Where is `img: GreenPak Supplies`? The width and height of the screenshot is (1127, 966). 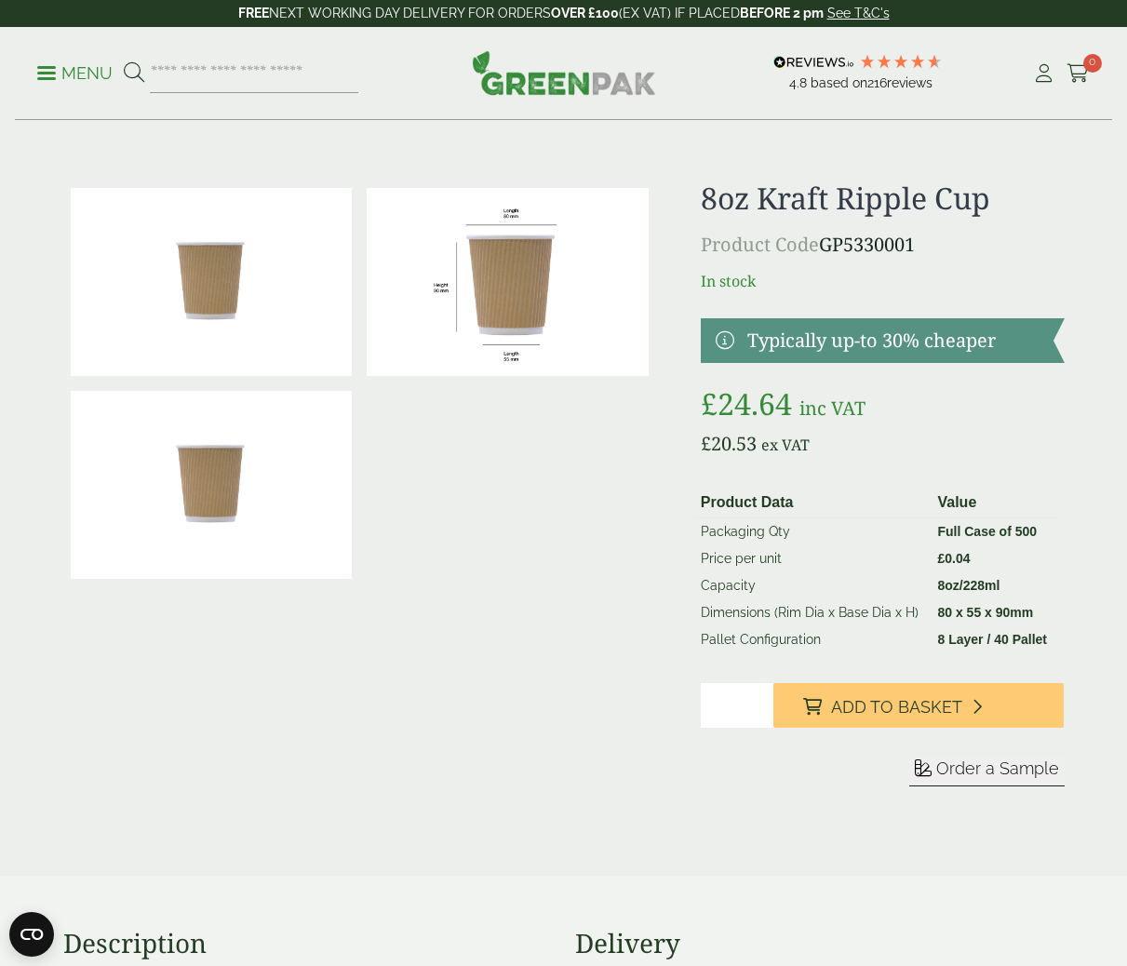 img: GreenPak Supplies is located at coordinates (564, 73).